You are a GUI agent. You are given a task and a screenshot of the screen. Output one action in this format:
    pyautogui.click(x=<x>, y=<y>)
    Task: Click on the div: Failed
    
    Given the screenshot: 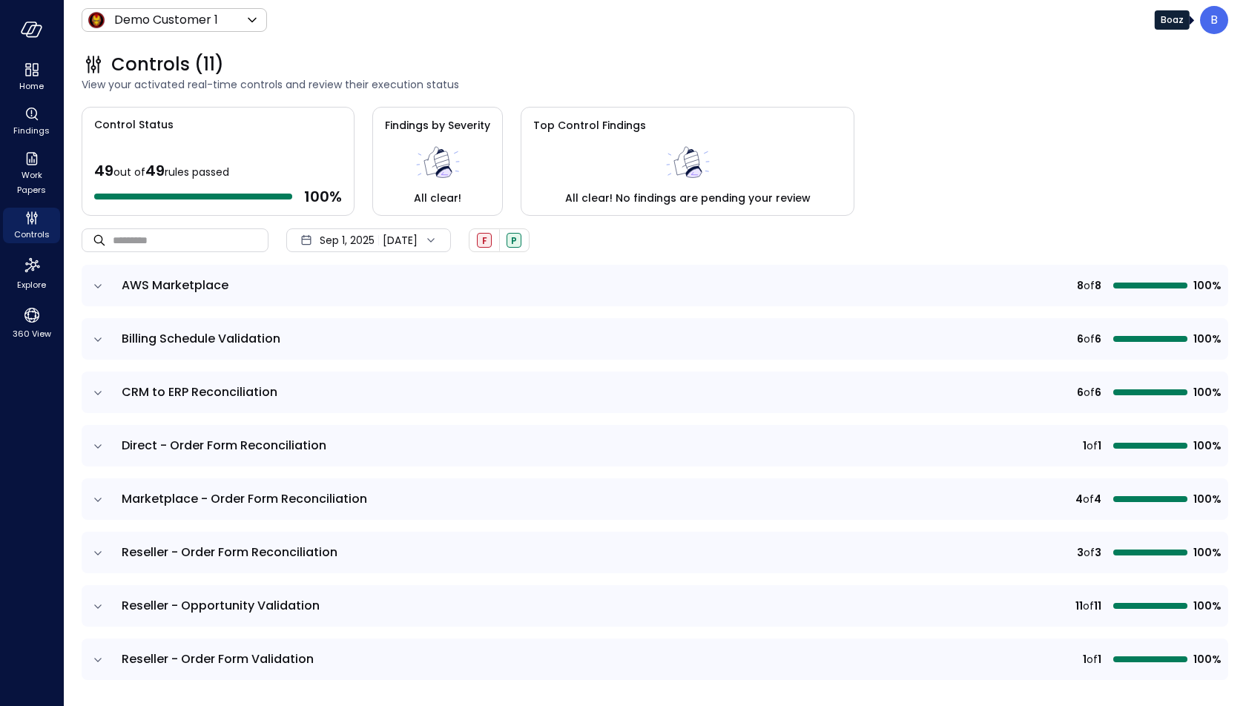 What is the action you would take?
    pyautogui.click(x=484, y=240)
    